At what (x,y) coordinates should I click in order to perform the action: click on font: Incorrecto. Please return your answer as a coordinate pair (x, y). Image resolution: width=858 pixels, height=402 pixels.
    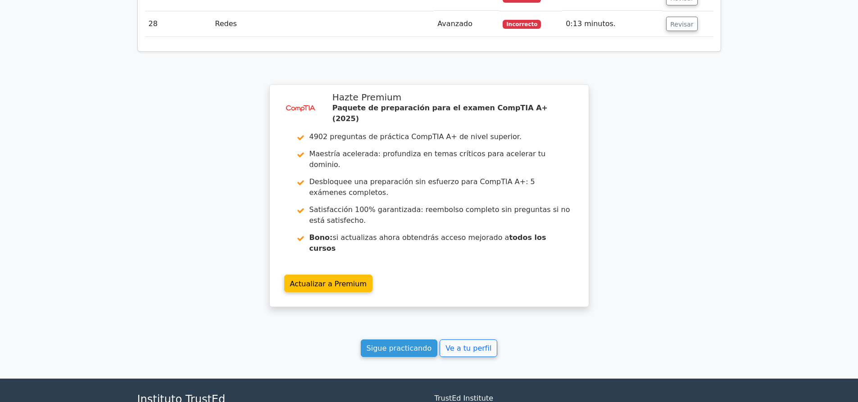
    Looking at the image, I should click on (522, 24).